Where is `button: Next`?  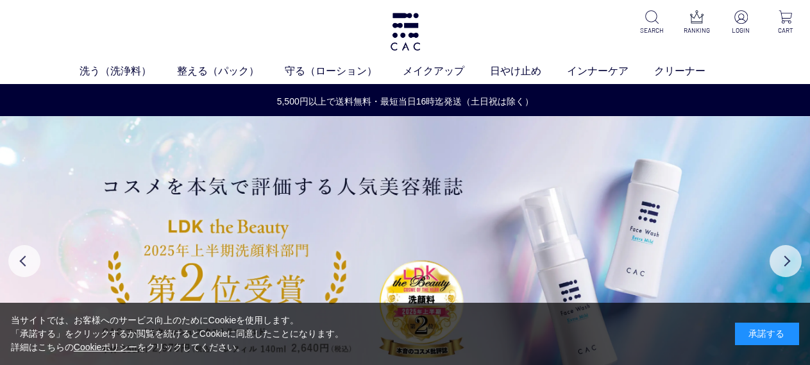 button: Next is located at coordinates (786, 261).